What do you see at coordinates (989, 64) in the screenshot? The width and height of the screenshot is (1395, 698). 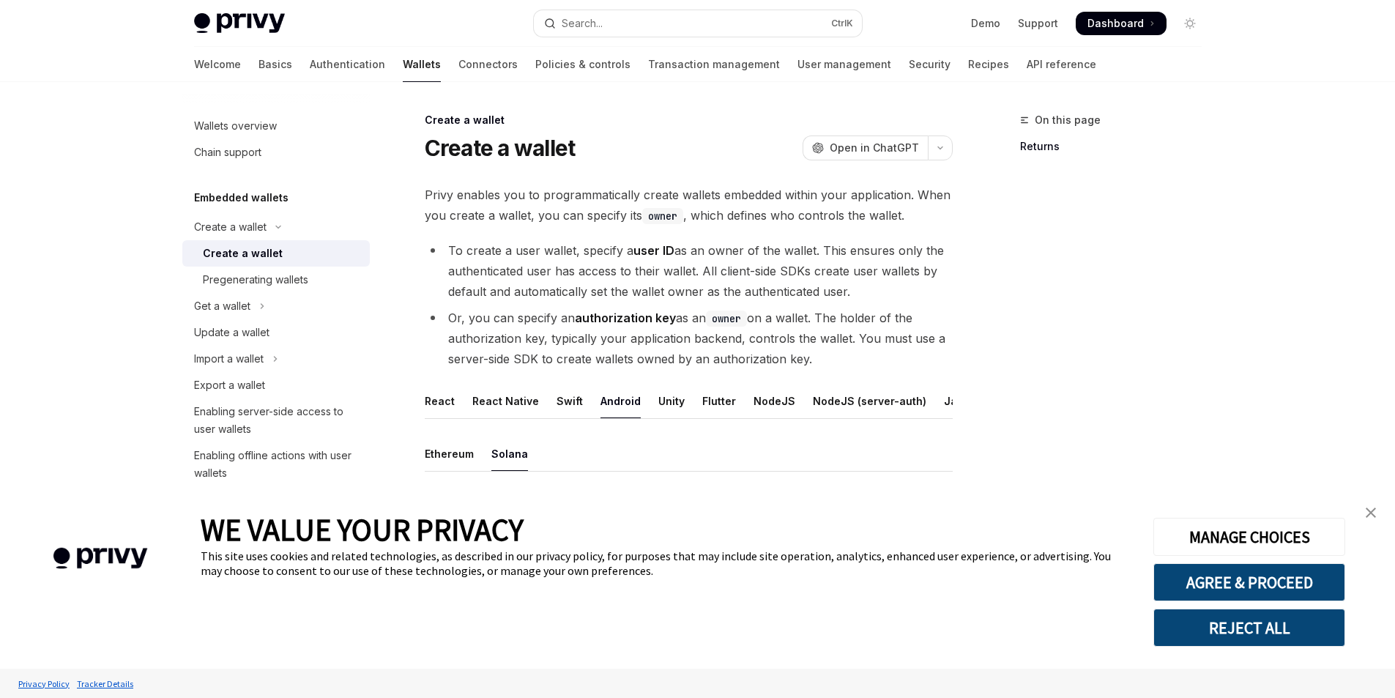 I see `a: Recipes` at bounding box center [989, 64].